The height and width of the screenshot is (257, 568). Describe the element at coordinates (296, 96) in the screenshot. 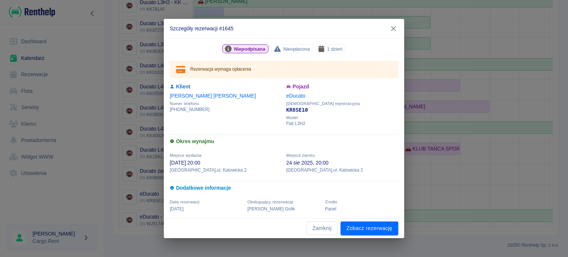

I see `a: eDucato` at that location.